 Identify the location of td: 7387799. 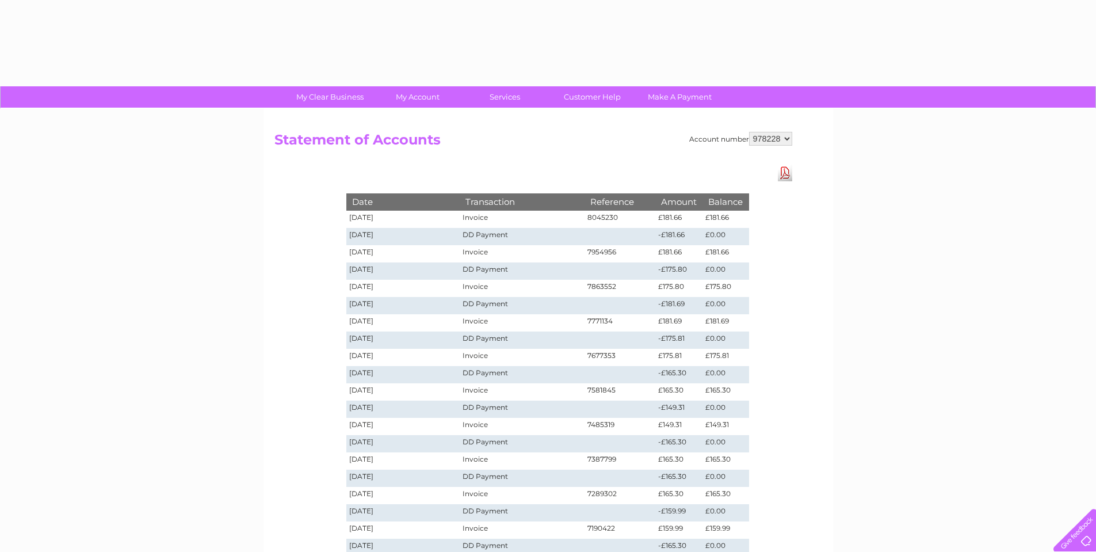
(620, 461).